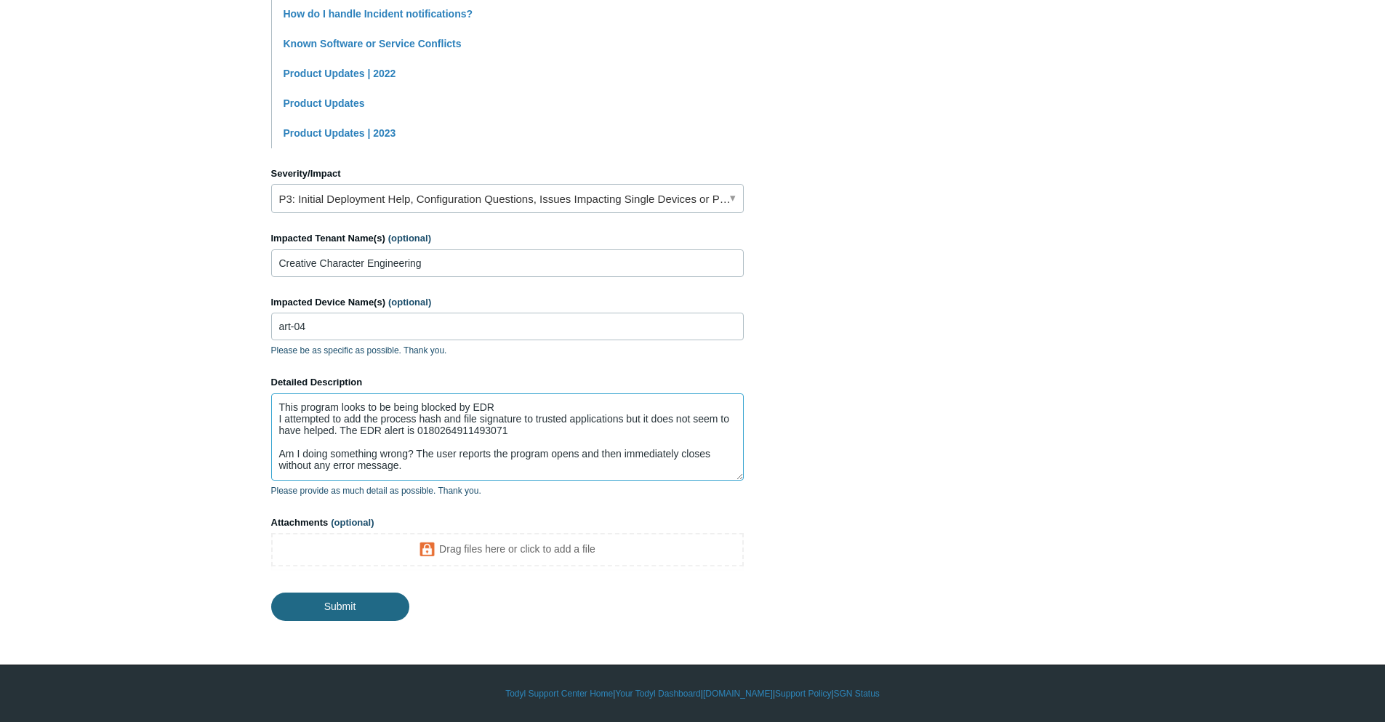  I want to click on p: Please provide as much detail as possible. Thank you., so click(507, 491).